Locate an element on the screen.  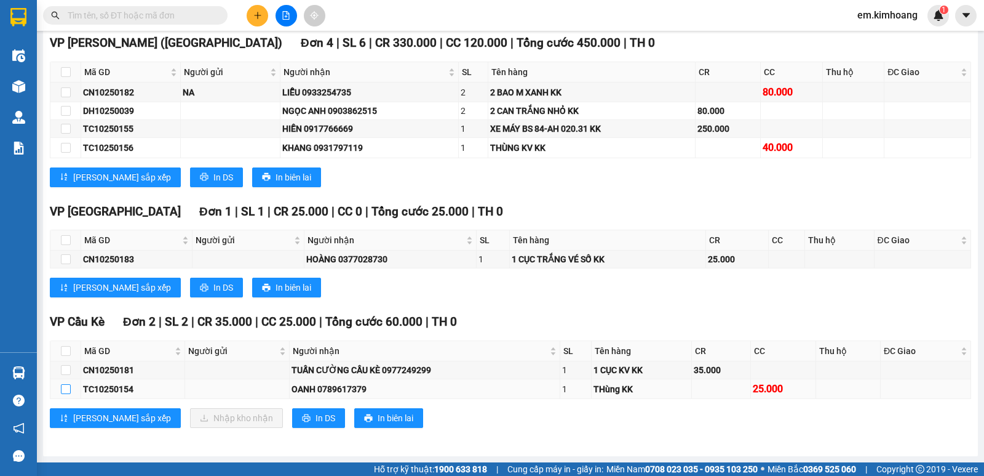
span: GIAO: is located at coordinates (17, 86).